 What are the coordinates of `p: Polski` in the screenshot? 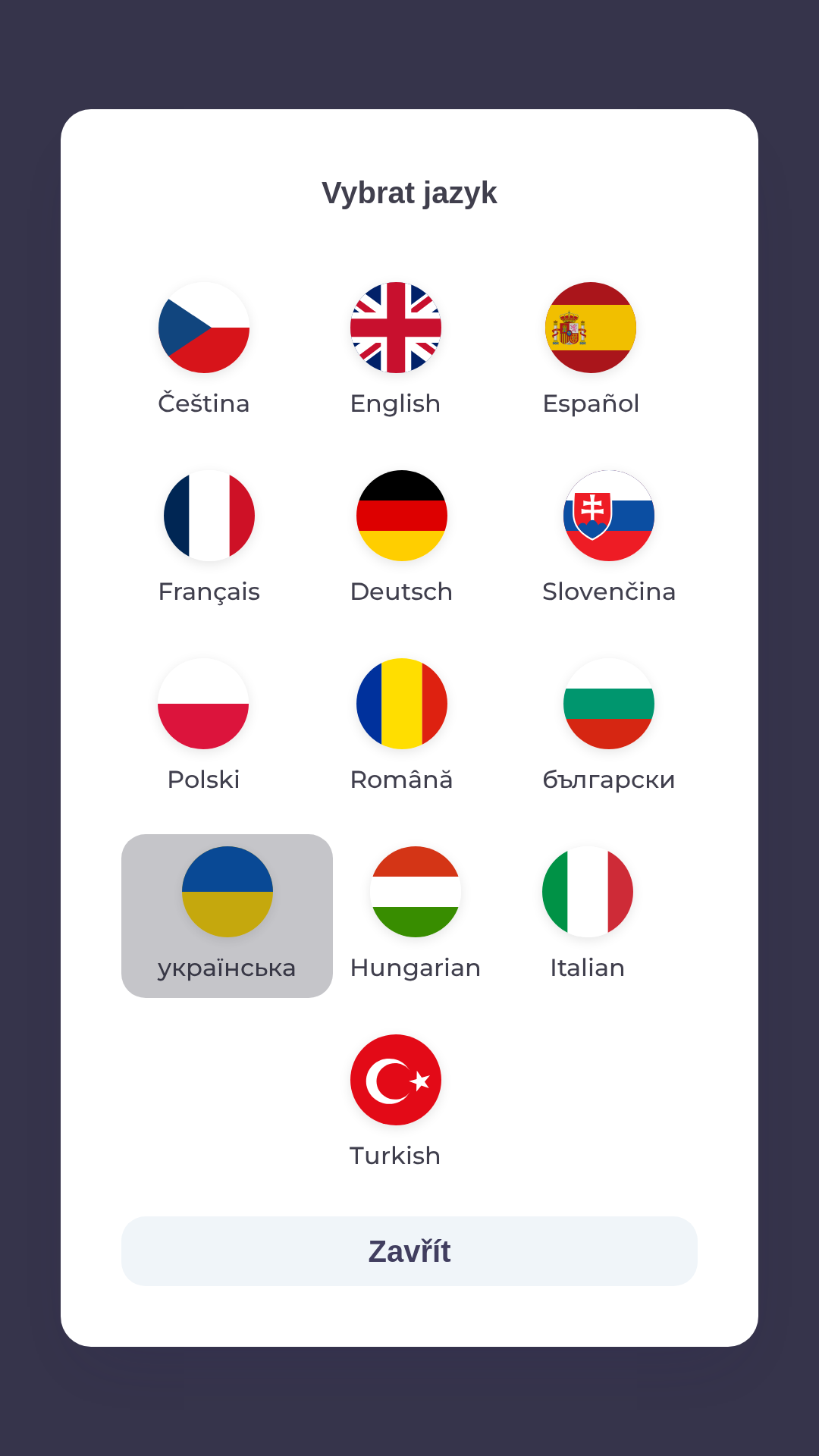 It's located at (203, 779).